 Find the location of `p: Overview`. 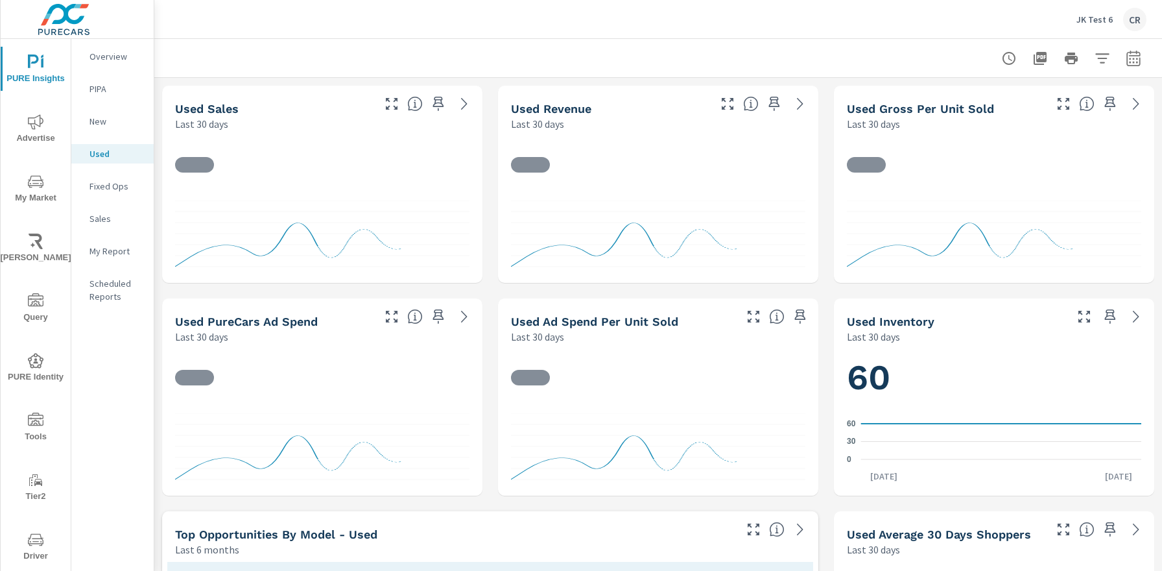

p: Overview is located at coordinates (116, 56).